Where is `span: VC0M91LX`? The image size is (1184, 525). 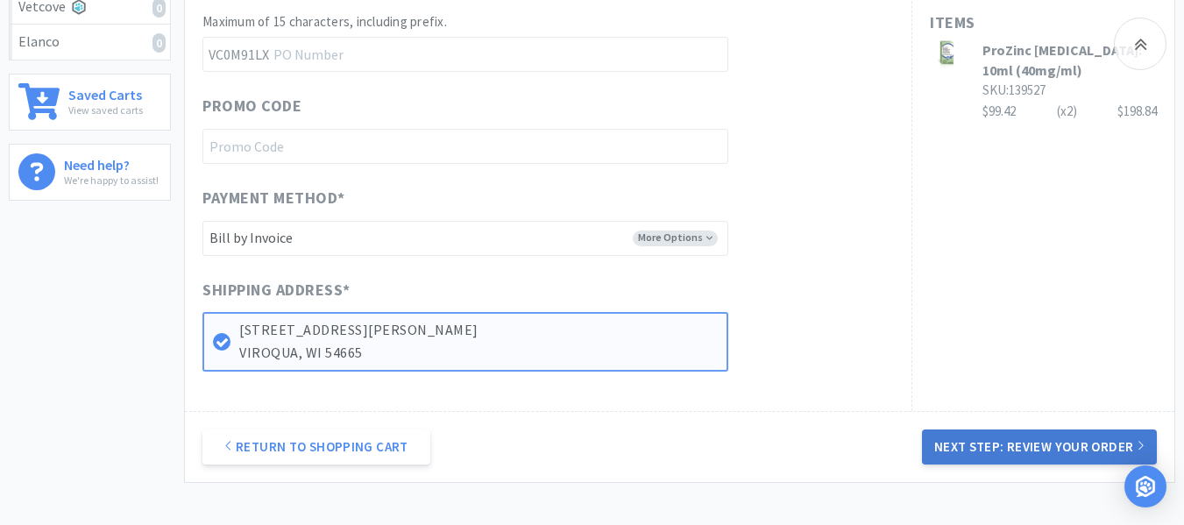
span: VC0M91LX is located at coordinates (238, 54).